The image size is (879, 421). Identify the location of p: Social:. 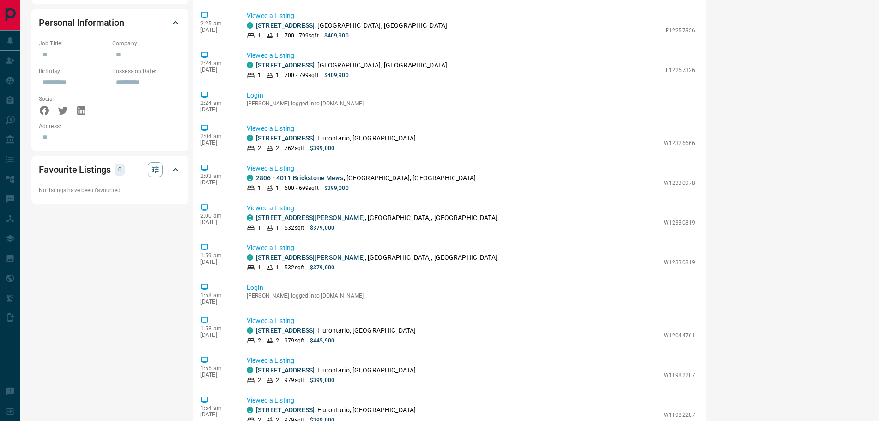
(73, 99).